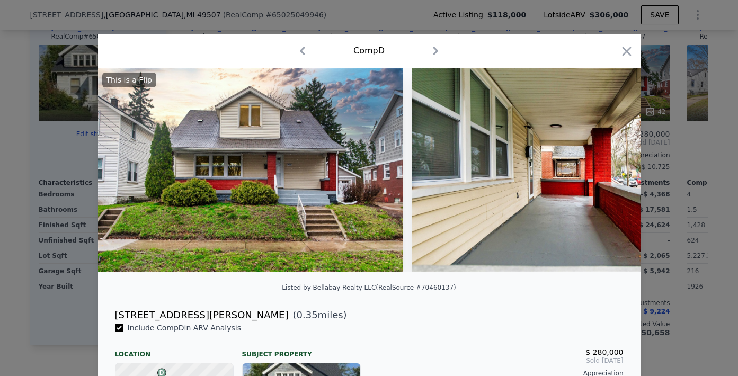 This screenshot has width=738, height=376. Describe the element at coordinates (129, 80) in the screenshot. I see `div: This is a Flip` at that location.